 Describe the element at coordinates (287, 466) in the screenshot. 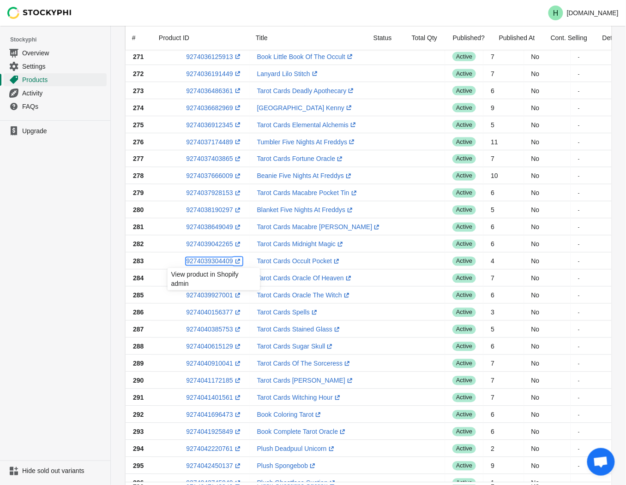

I see `a: Plush Spongebob(opens a new window)` at that location.